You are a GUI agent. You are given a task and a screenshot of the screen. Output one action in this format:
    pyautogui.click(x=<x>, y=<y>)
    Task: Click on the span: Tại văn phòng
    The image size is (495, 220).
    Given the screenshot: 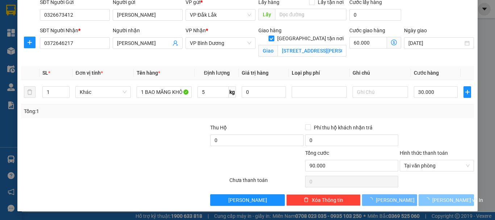 What is the action you would take?
    pyautogui.click(x=437, y=166)
    